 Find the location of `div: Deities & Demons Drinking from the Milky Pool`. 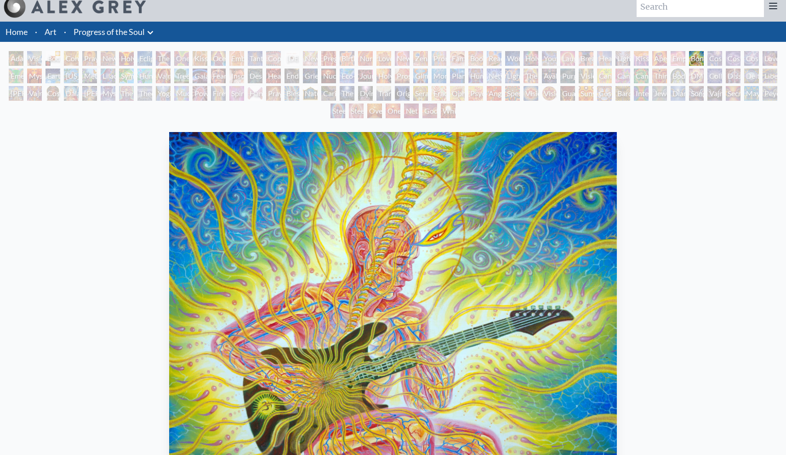

div: Deities & Demons Drinking from the Milky Pool is located at coordinates (752, 76).